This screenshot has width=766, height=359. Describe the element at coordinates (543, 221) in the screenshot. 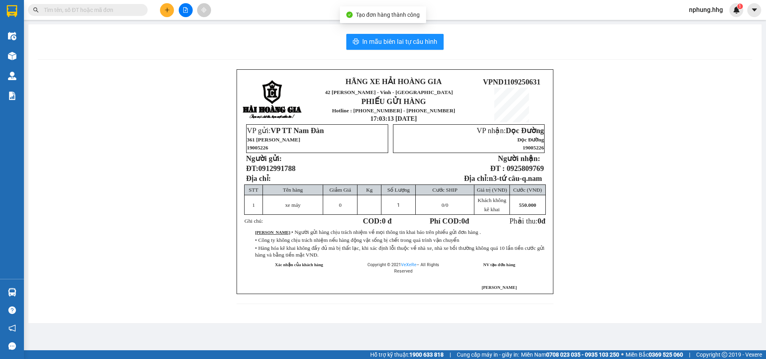

I see `span: đ` at that location.